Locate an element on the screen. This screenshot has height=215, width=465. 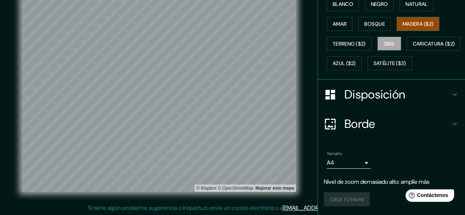
font: Satélite ($3) is located at coordinates (389, 64).